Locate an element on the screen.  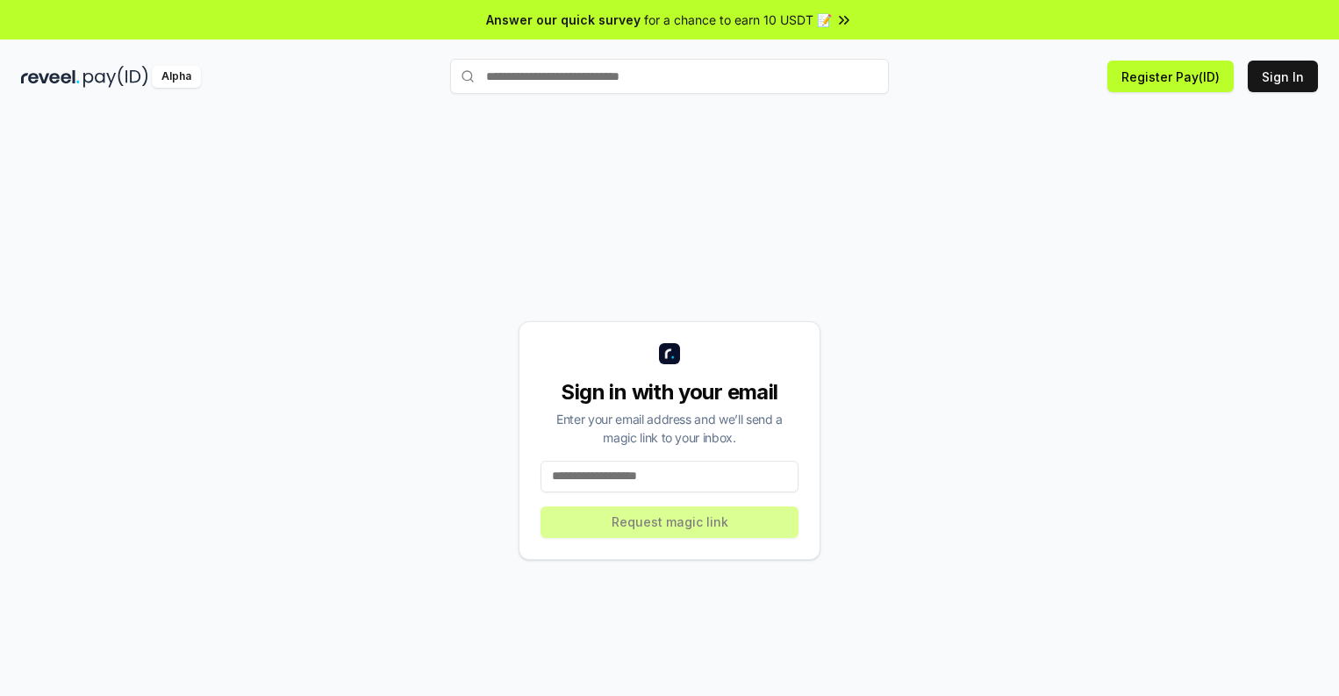
div: Enter your email address and we’ll send a magic link to your inbox. is located at coordinates (670, 428).